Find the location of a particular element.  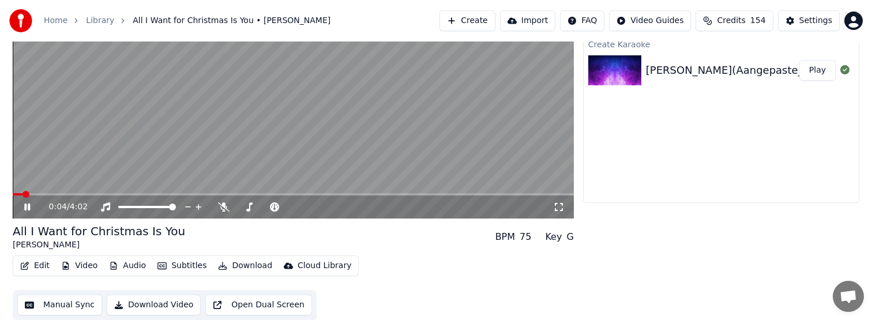

img: youka is located at coordinates (21, 21).